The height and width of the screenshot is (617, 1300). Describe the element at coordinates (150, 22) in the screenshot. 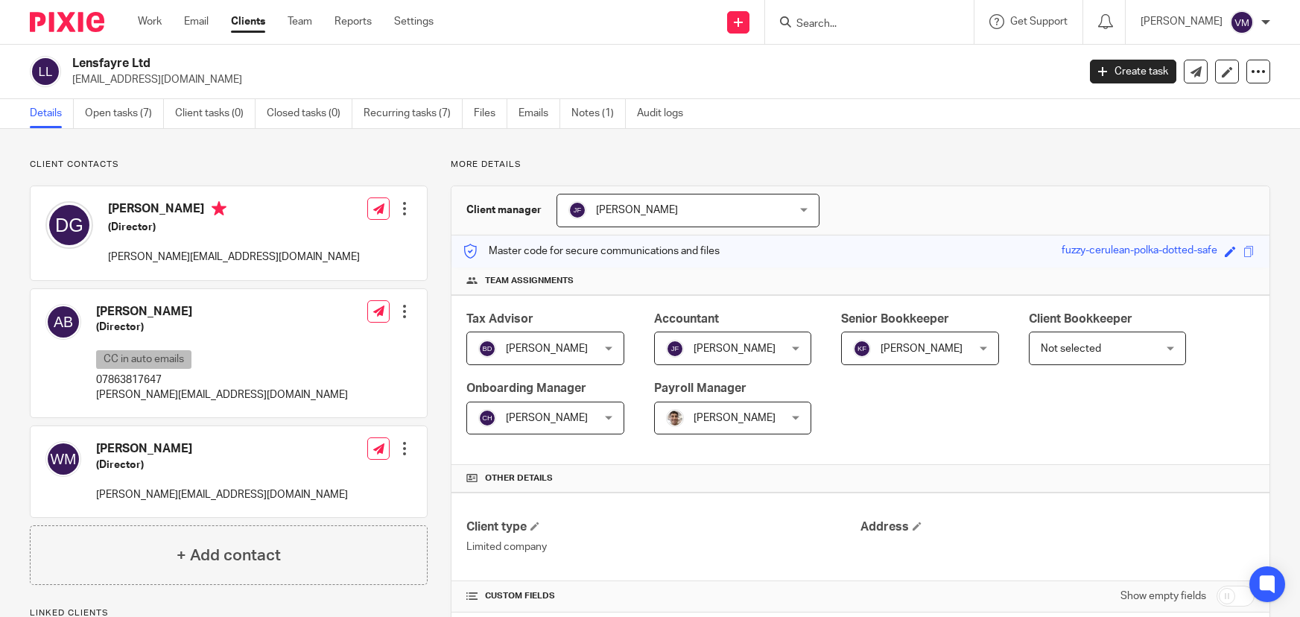

I see `a: Work` at that location.